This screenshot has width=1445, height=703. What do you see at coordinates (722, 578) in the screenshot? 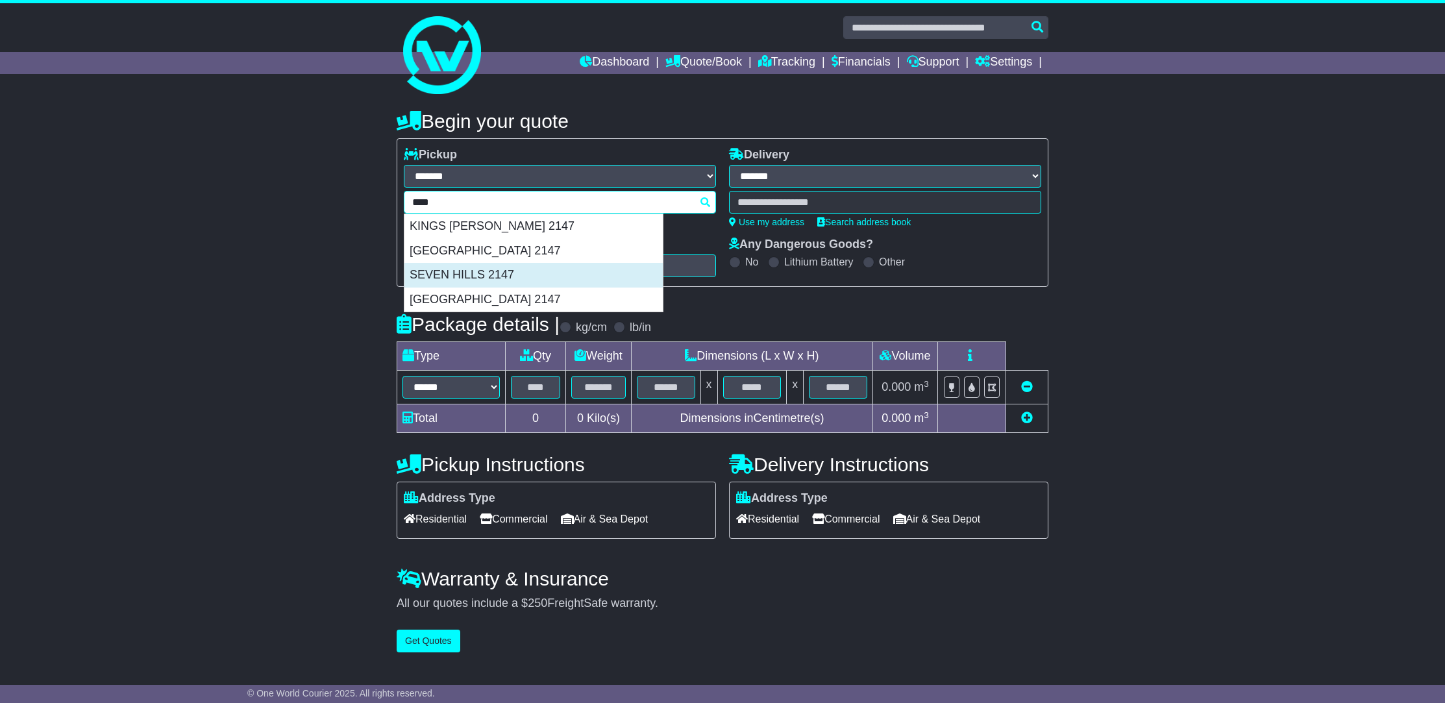
I see `h4: Warranty & Insurance` at bounding box center [722, 578].